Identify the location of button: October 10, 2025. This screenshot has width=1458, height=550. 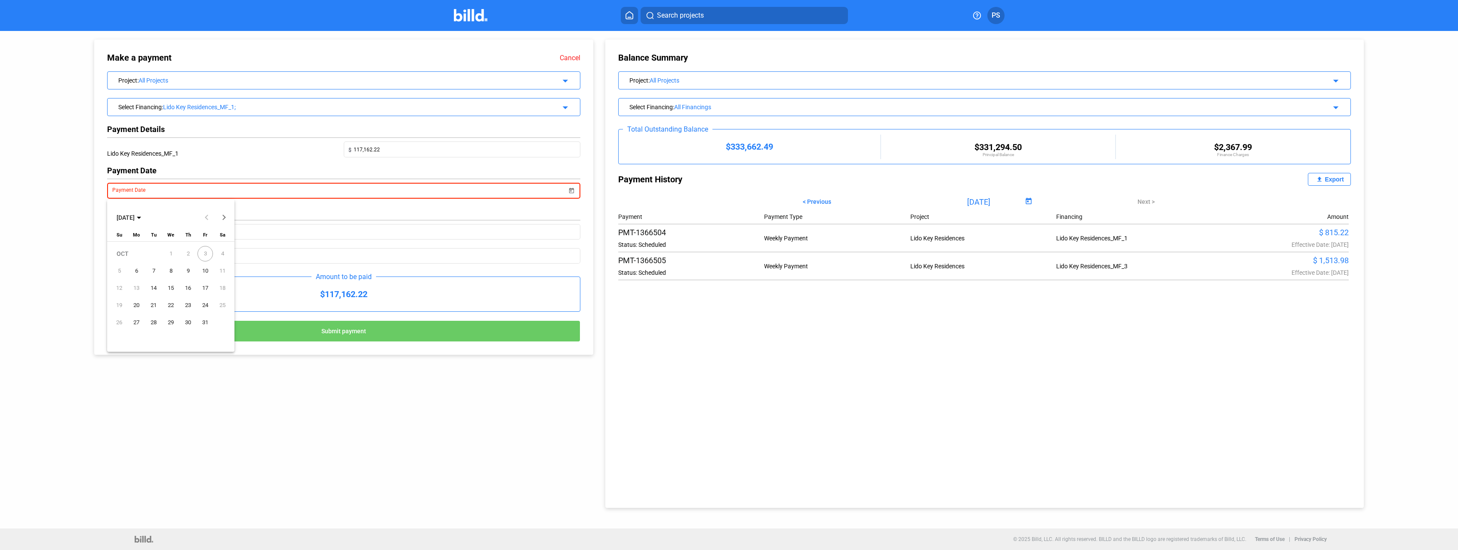
(205, 271).